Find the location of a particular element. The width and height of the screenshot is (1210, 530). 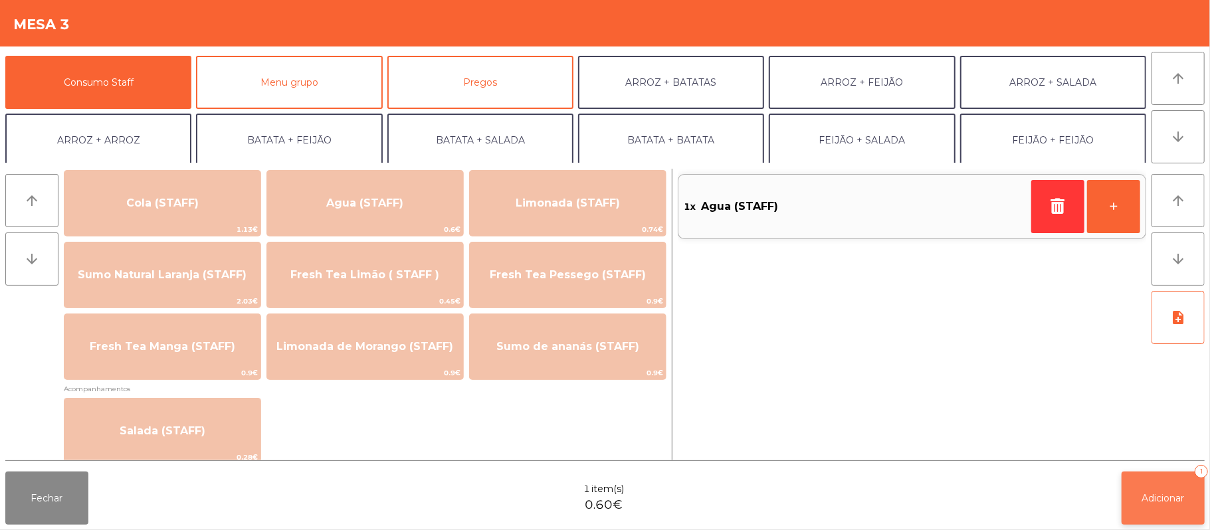

button: FEIJÃO + SALADA is located at coordinates (861, 140).